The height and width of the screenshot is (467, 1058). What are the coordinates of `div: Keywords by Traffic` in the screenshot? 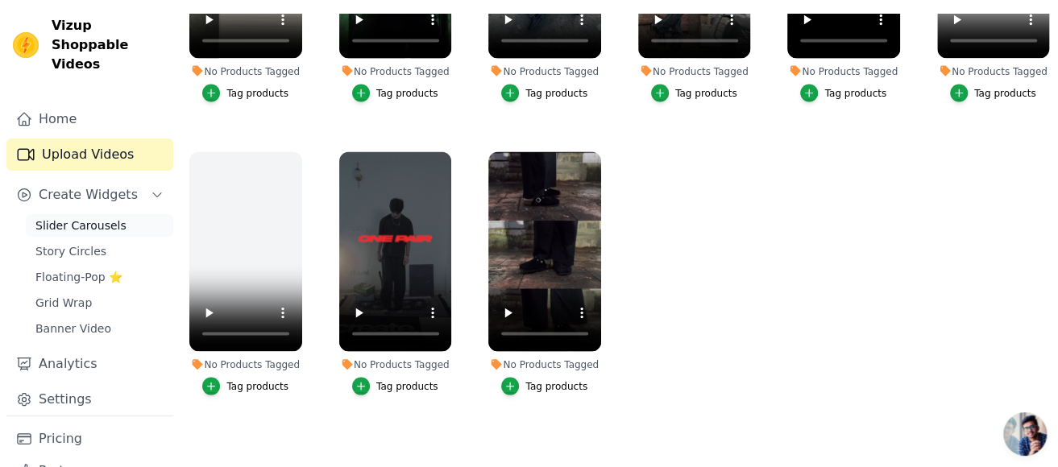 It's located at (223, 100).